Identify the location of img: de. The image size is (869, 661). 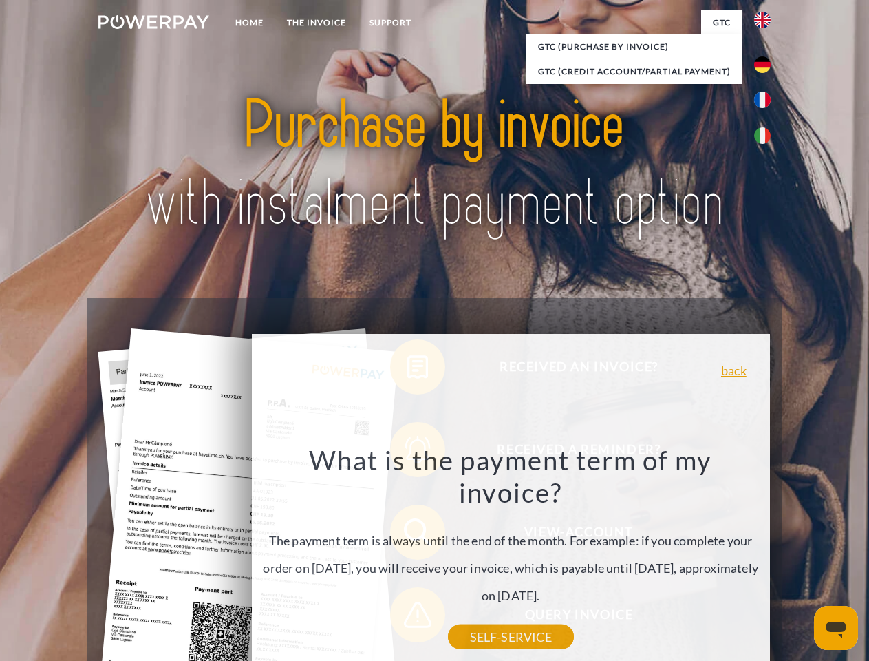
(762, 65).